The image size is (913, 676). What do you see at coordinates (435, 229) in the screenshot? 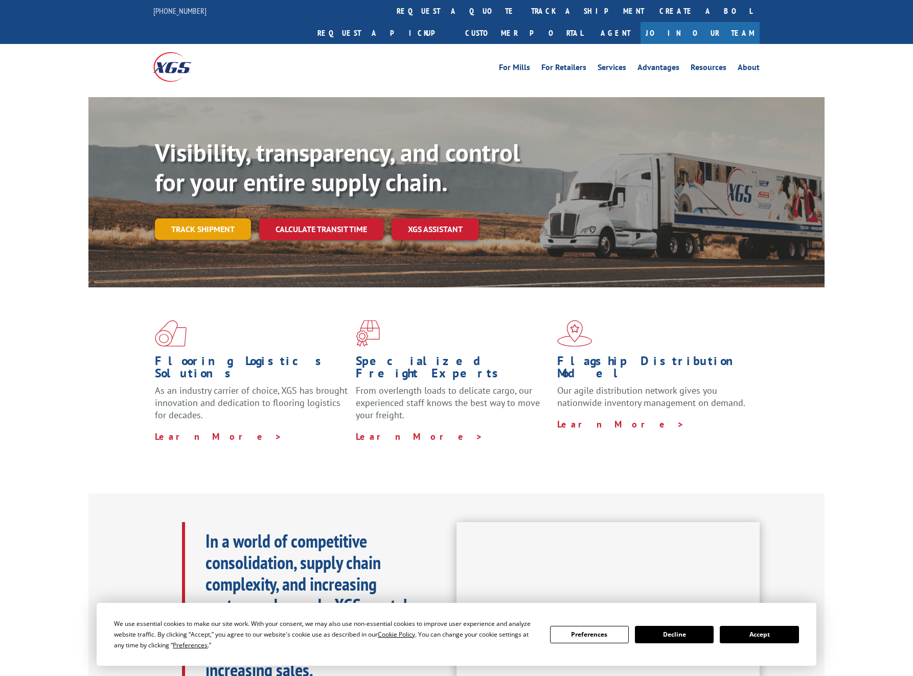
I see `a: XGS ASSISTANT` at bounding box center [435, 229].